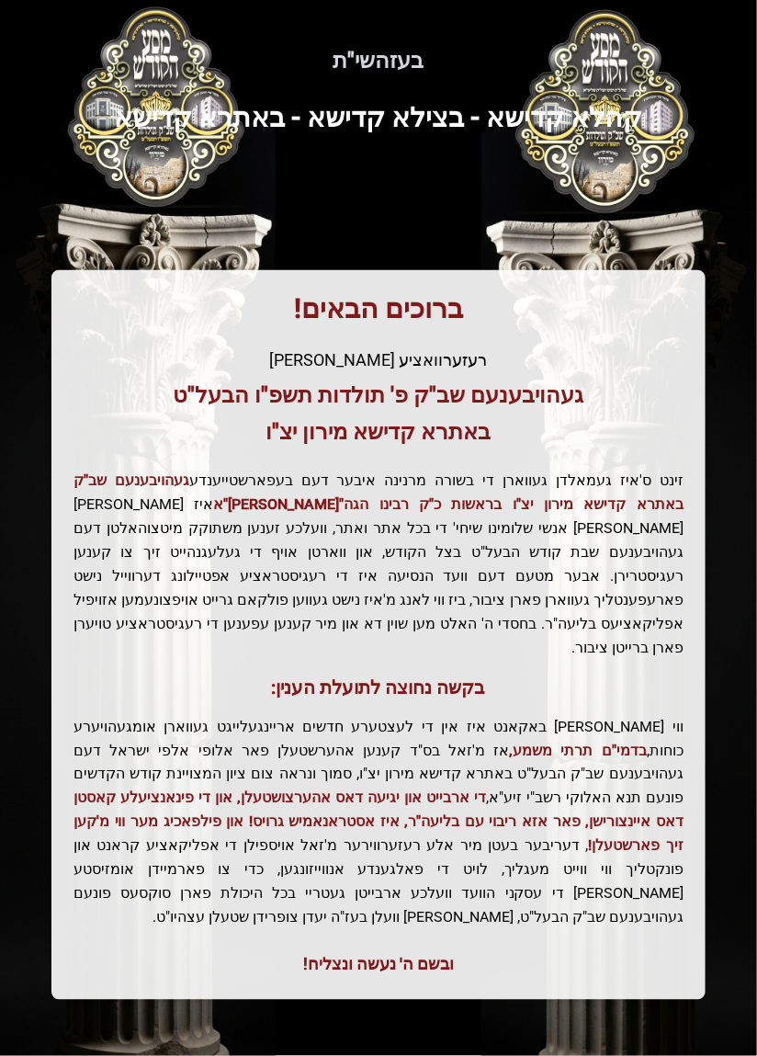  I want to click on h3: בקשה נחוצה לתועלת הענין:, so click(379, 687).